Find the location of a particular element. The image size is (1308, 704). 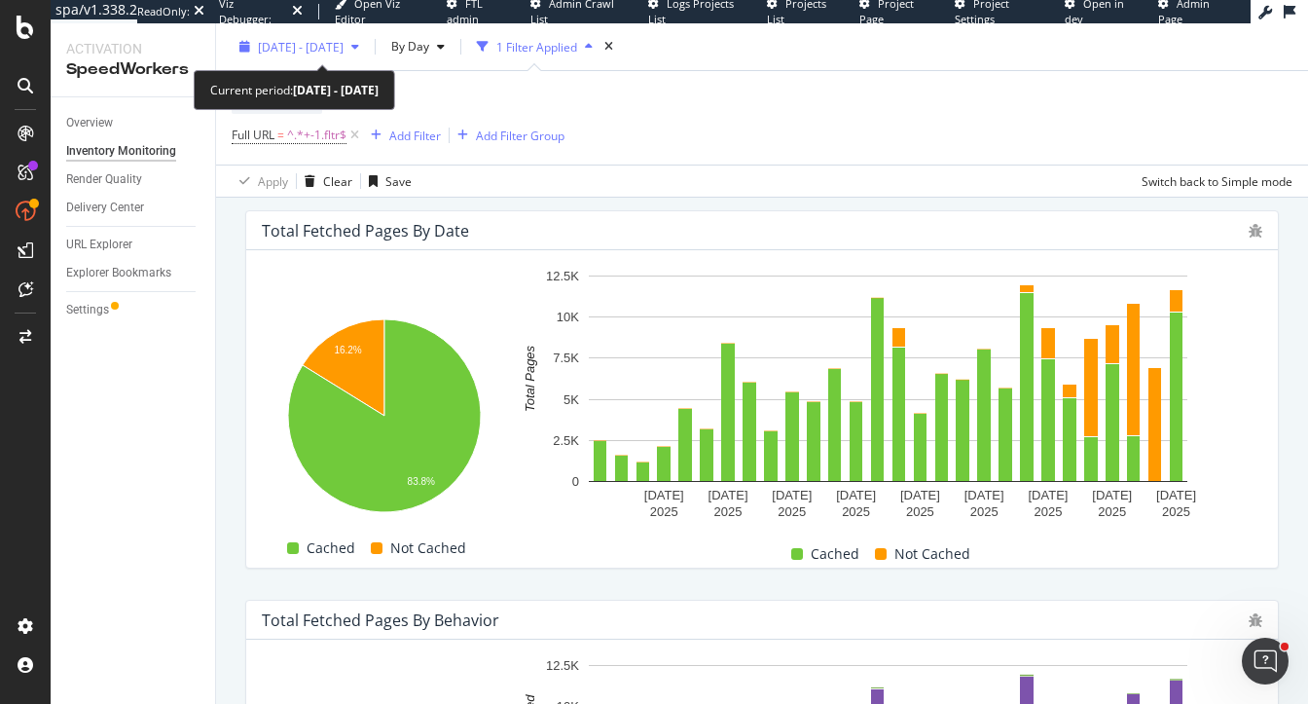

div: Render Quality is located at coordinates (104, 179).